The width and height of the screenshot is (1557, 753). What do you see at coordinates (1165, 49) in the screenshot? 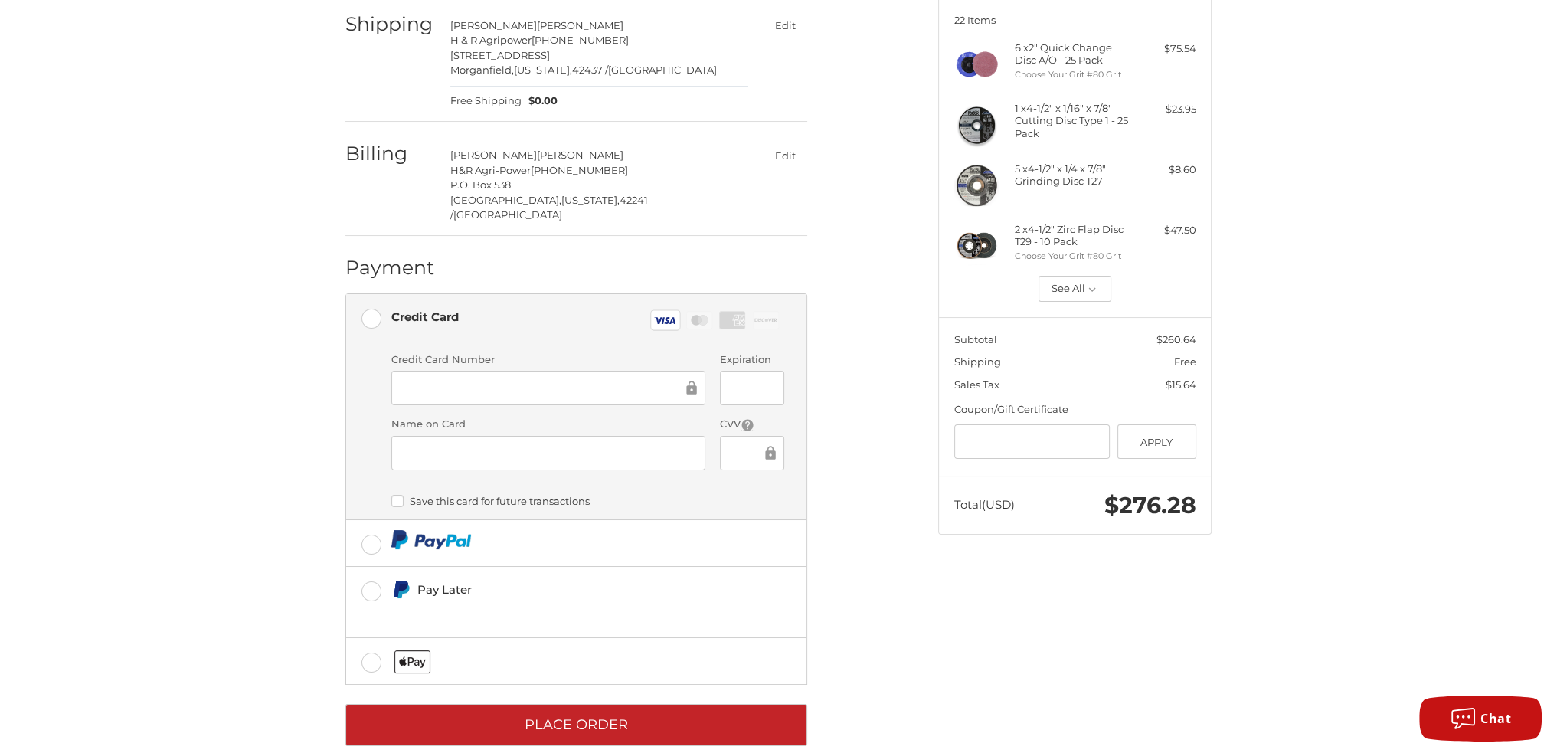
I see `div: $75.54` at bounding box center [1165, 49].